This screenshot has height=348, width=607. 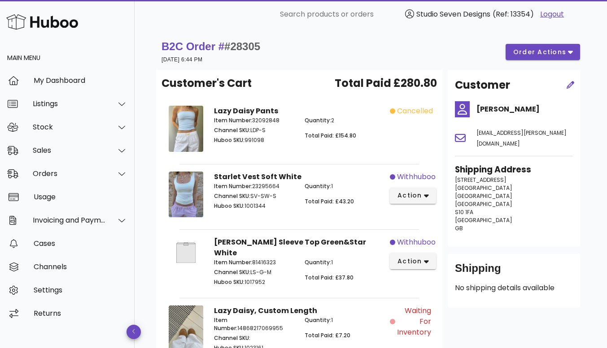 I want to click on span: cancelled, so click(x=415, y=111).